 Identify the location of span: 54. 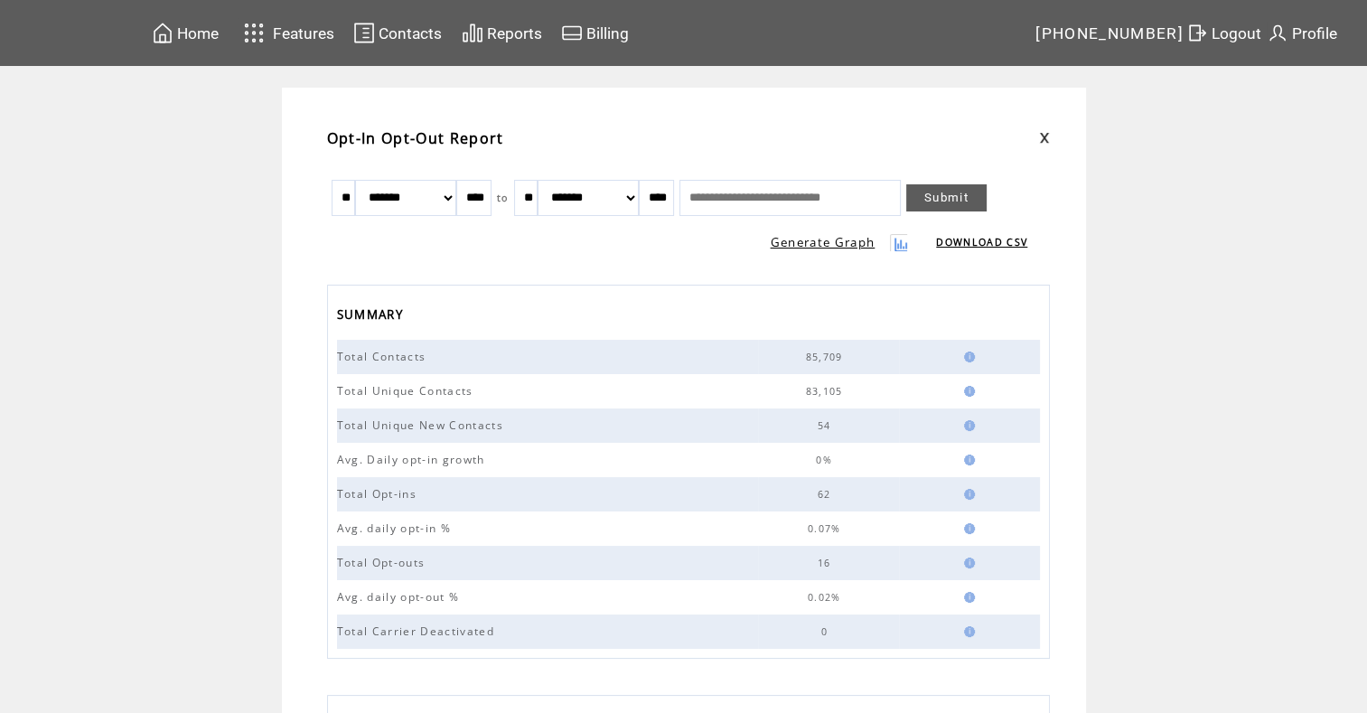
(827, 425).